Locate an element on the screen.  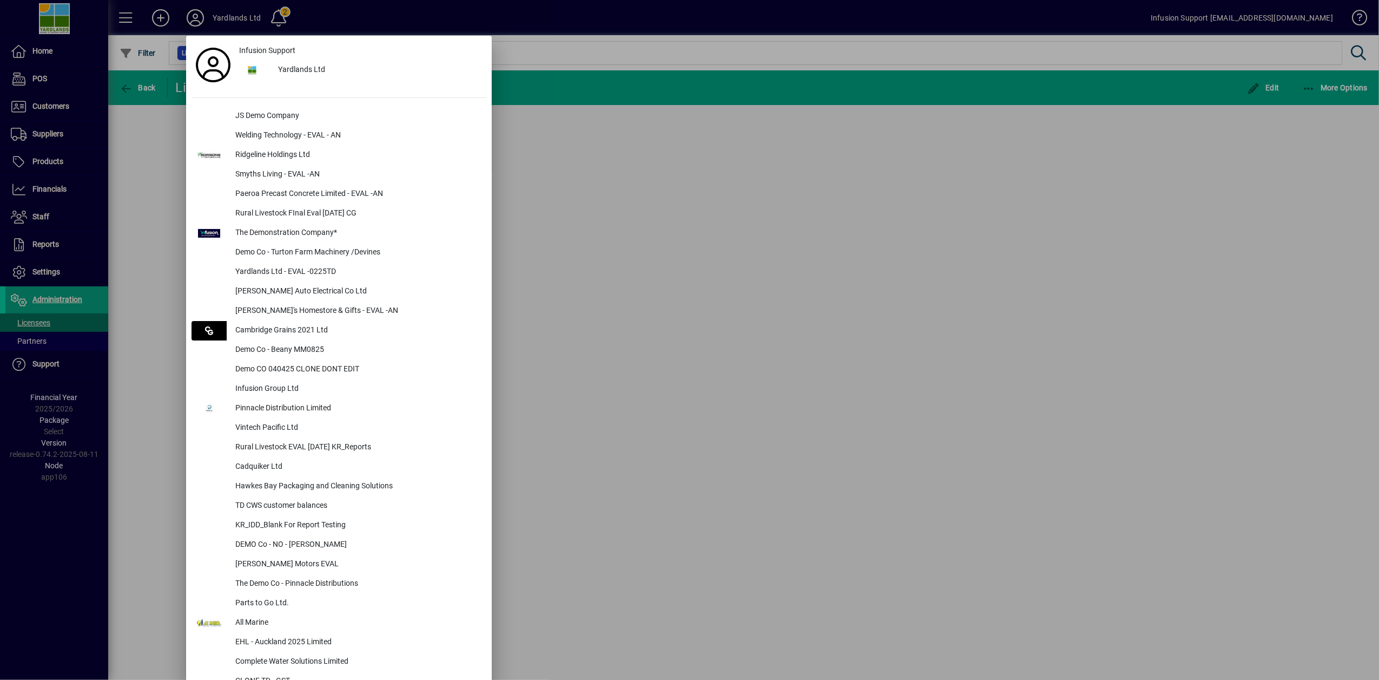
button: Demo Co - Beany MM0825 is located at coordinates (339, 350).